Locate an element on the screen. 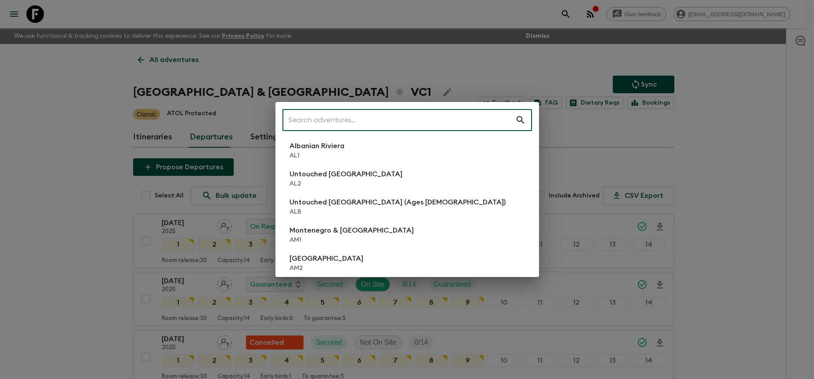  p: AL2 is located at coordinates (346, 184).